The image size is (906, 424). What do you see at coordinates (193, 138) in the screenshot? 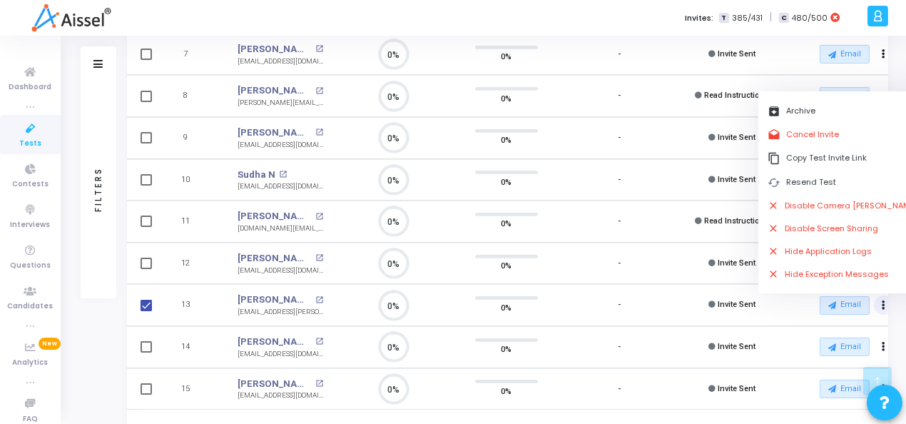
I see `td: 9` at bounding box center [193, 138].